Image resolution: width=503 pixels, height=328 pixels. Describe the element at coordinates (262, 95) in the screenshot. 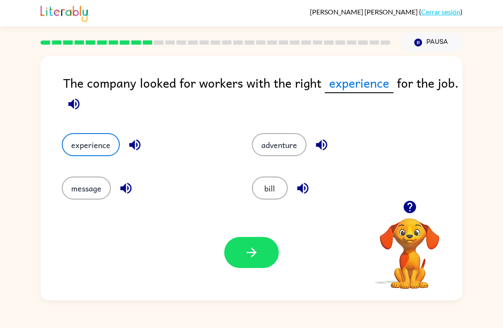

I see `div: The company looked for workers with the right for the job.` at that location.